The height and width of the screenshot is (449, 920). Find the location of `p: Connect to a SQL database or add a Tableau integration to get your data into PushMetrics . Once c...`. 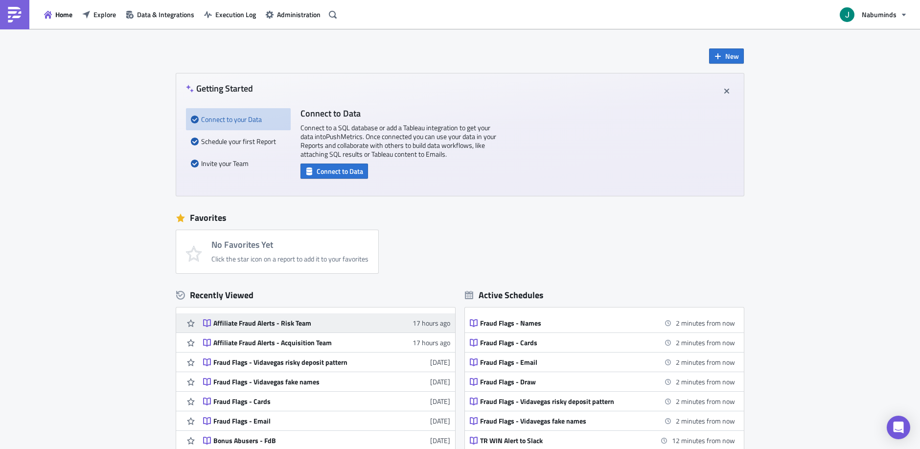

p: Connect to a SQL database or add a Tableau integration to get your data into PushMetrics . Once c... is located at coordinates (399, 141).